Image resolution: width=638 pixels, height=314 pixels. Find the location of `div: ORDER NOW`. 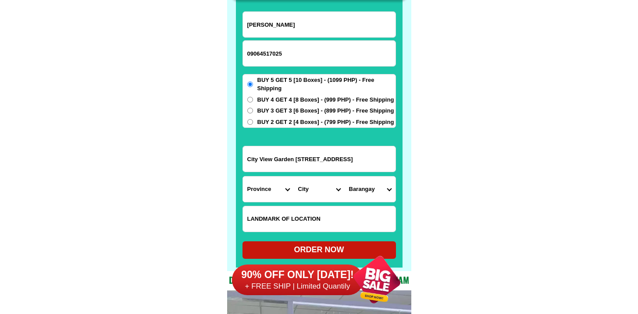

div: ORDER NOW is located at coordinates (319, 250).